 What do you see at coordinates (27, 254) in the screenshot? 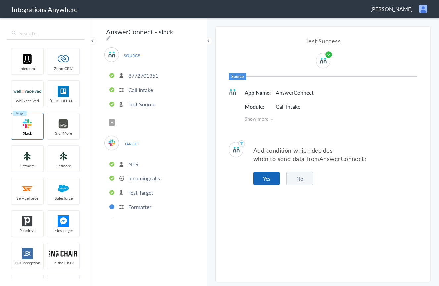
I see `img: lex-app-logo.svg` at bounding box center [27, 254].